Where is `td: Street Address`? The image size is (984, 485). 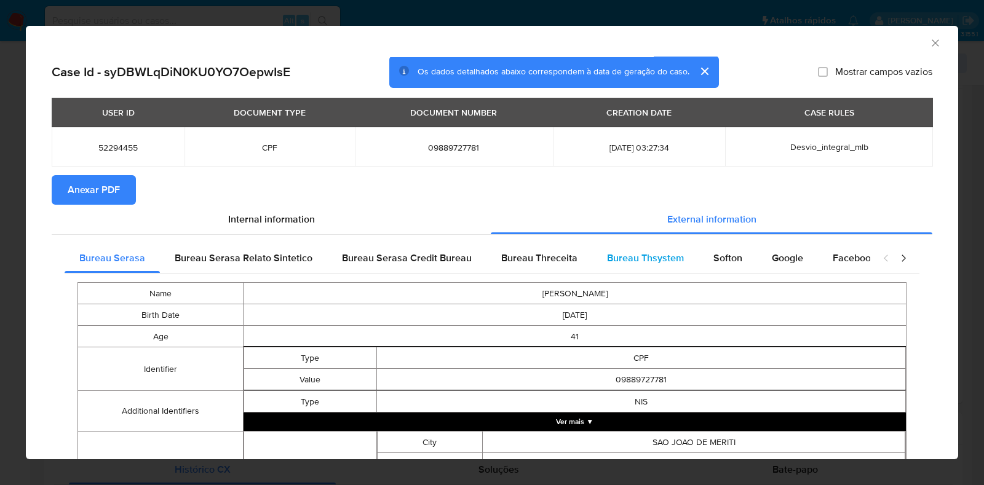 td: Street Address is located at coordinates (430, 464).